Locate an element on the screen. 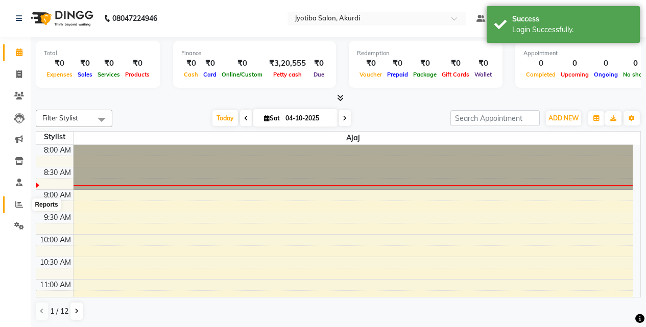 The width and height of the screenshot is (646, 327). span: Expenses is located at coordinates (59, 75).